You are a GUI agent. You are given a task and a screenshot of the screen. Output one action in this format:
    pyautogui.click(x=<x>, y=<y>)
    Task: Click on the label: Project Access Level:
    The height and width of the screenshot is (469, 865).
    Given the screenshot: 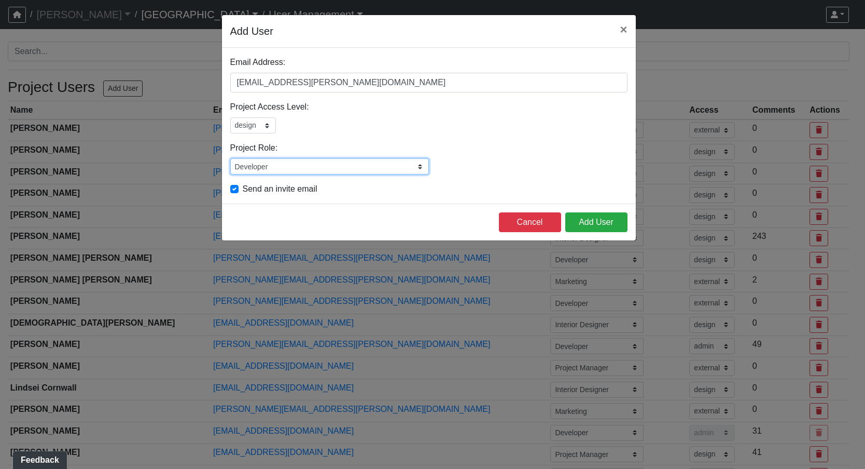 What is the action you would take?
    pyautogui.click(x=270, y=107)
    